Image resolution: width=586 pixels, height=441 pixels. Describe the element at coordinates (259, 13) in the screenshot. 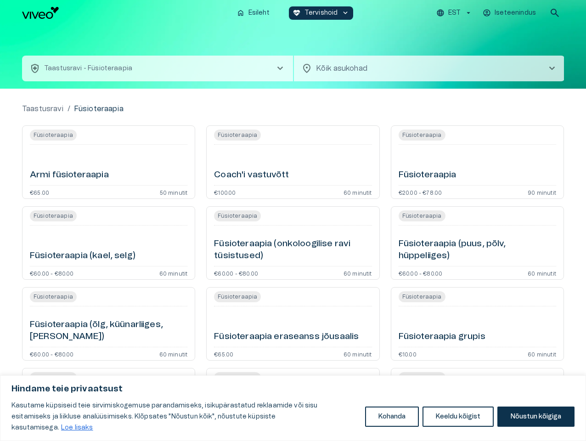

I see `p: Esileht` at that location.